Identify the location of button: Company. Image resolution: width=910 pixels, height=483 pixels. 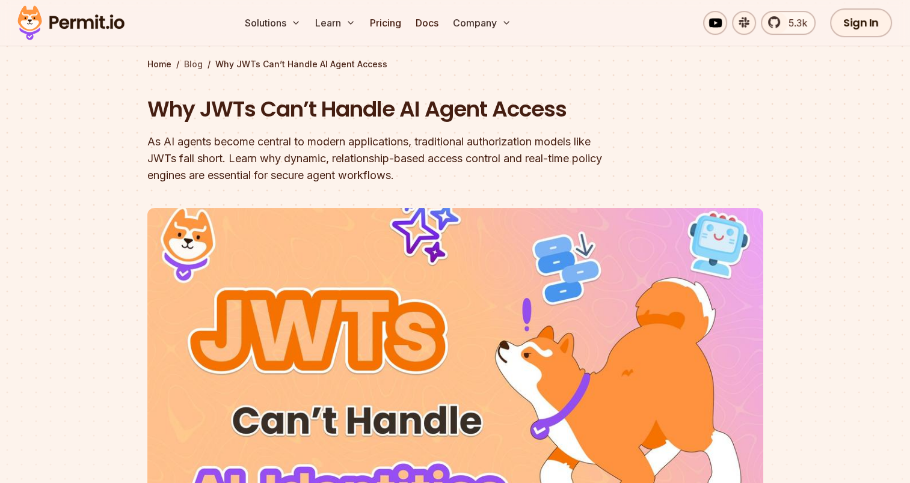
(482, 23).